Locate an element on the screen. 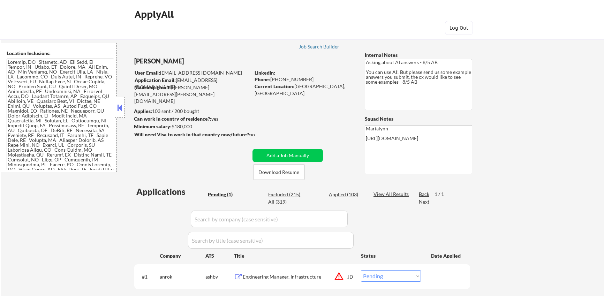 This screenshot has height=296, width=604. div: Location Inclusions: is located at coordinates (60, 53).